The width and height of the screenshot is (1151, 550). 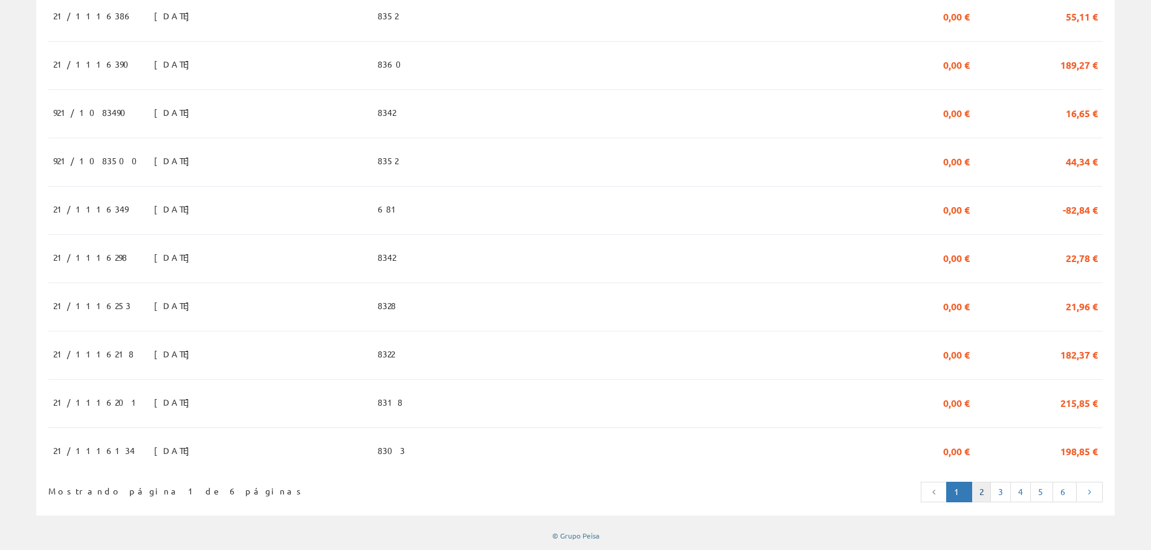 What do you see at coordinates (389, 209) in the screenshot?
I see `span: 681` at bounding box center [389, 209].